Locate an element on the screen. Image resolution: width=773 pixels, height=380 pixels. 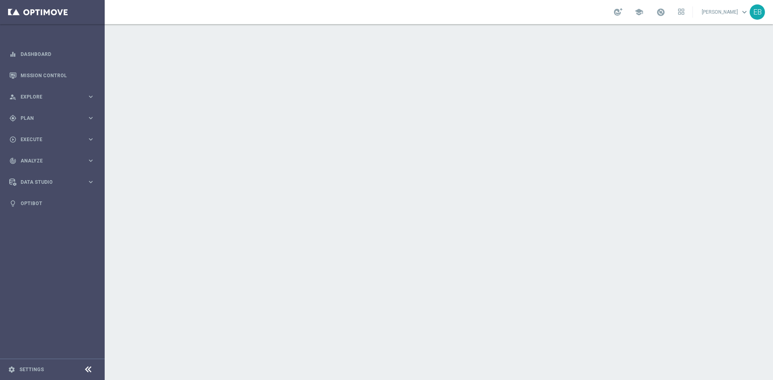
button: Mission Control is located at coordinates (52, 76).